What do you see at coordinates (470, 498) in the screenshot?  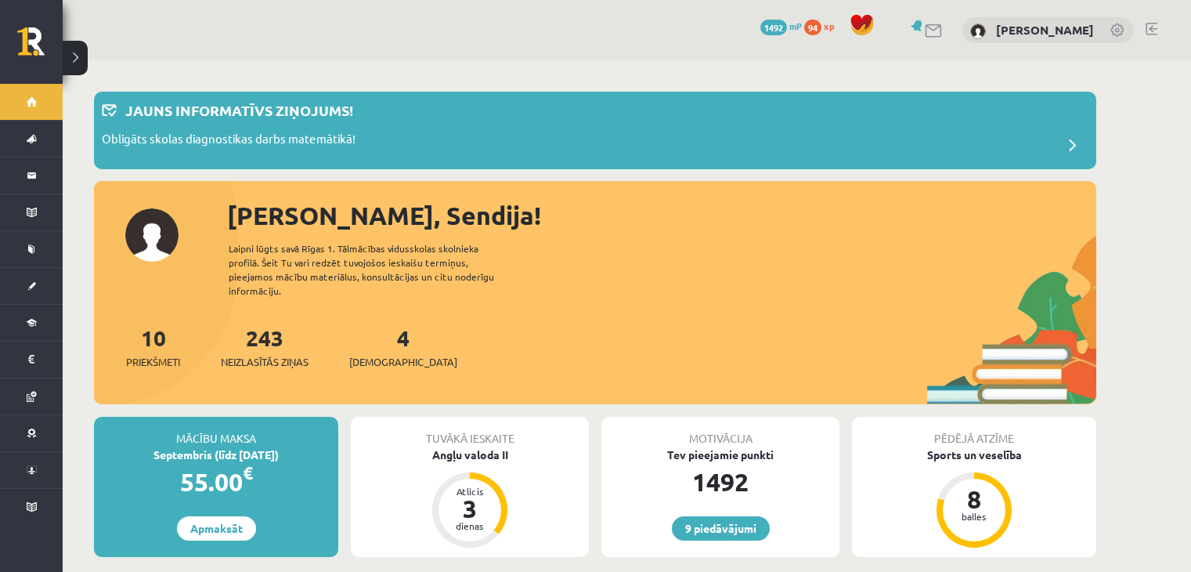 I see `a: Angļu valoda II Atlicis 3 dienas` at bounding box center [470, 498].